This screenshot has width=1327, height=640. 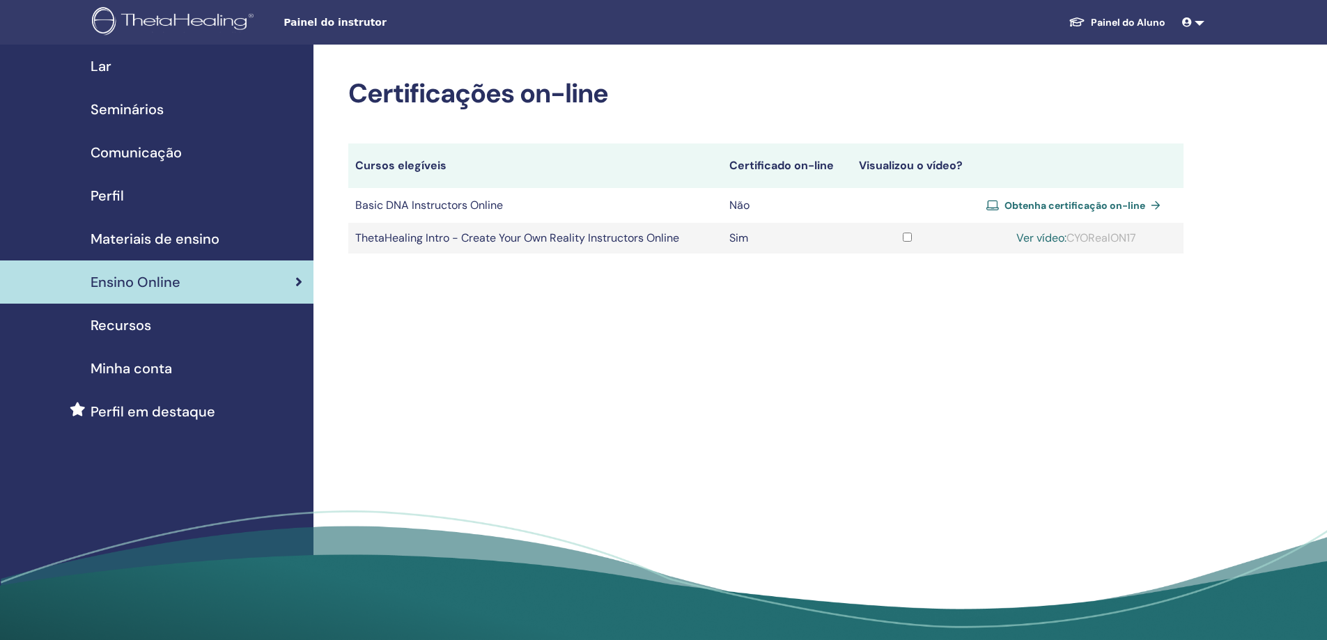 I want to click on a: Painel do Aluno, so click(x=1117, y=22).